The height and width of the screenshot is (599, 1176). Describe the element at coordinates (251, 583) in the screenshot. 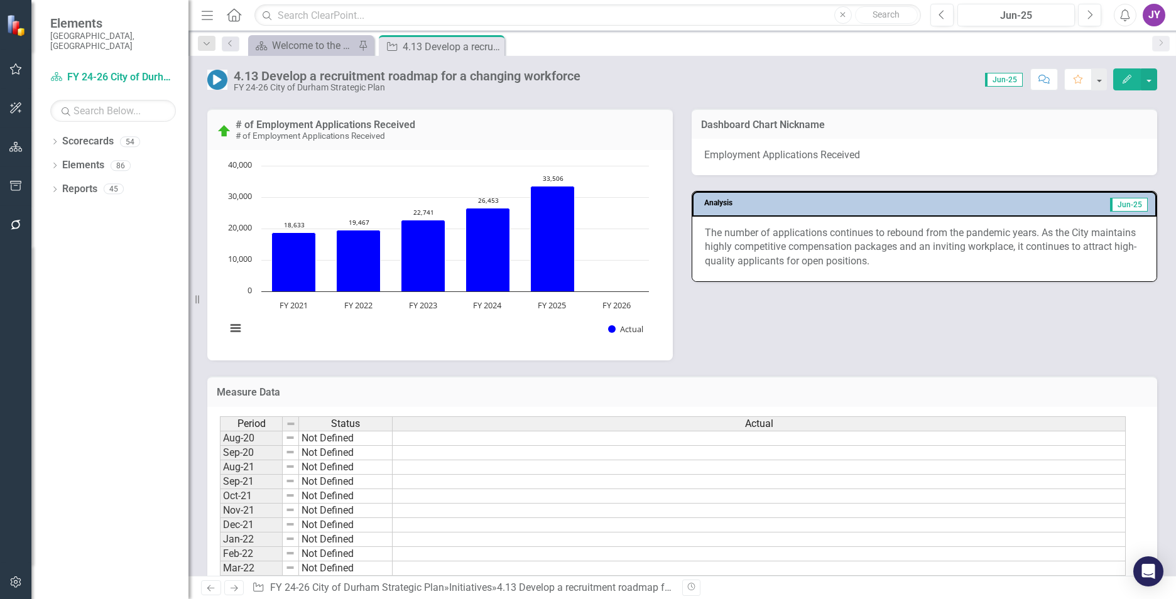

I see `td: Apr-22` at that location.